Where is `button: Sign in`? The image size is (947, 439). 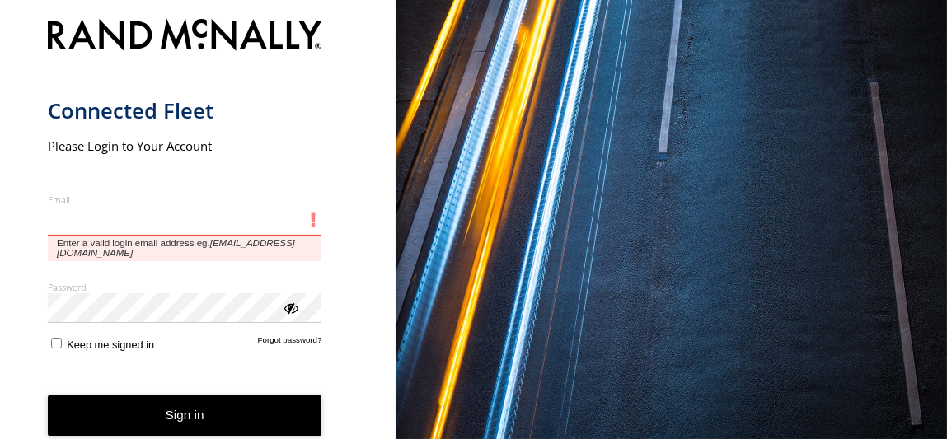
button: Sign in is located at coordinates (185, 415).